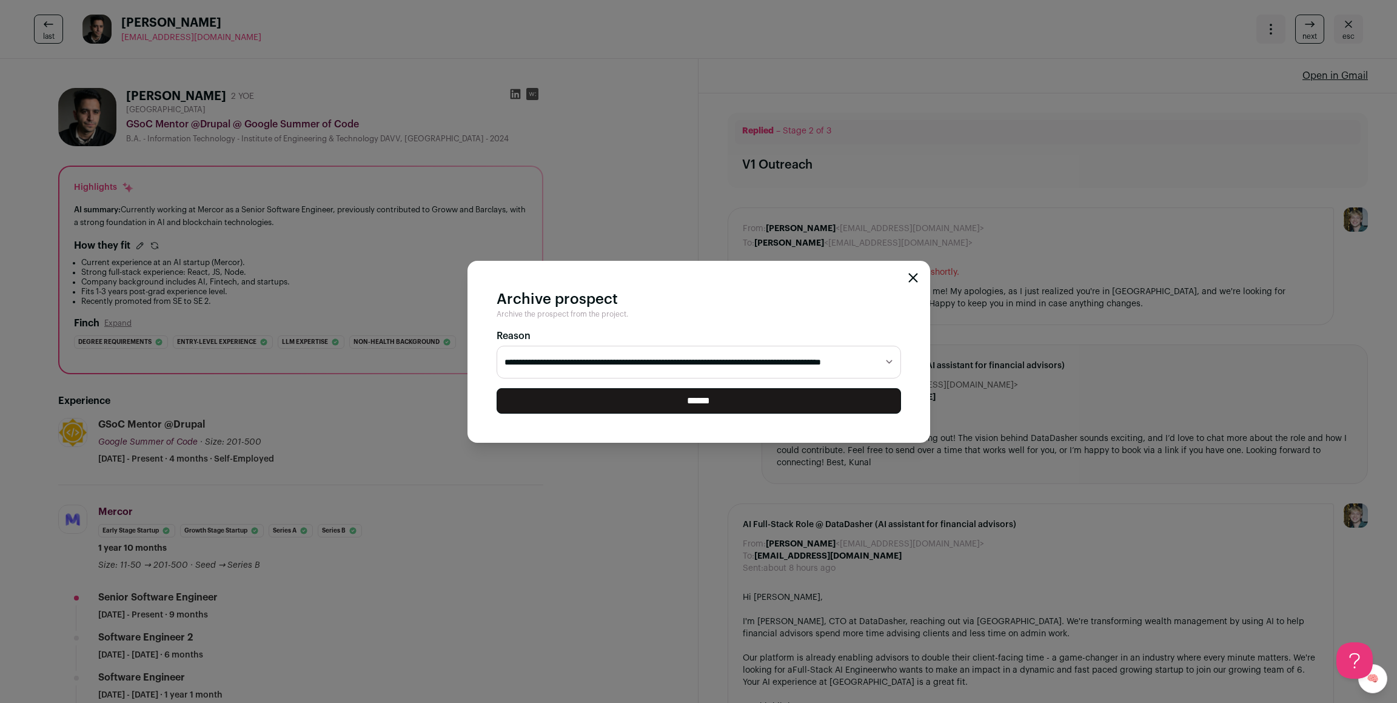 Image resolution: width=1397 pixels, height=703 pixels. What do you see at coordinates (698, 336) in the screenshot?
I see `label: Reason` at bounding box center [698, 336].